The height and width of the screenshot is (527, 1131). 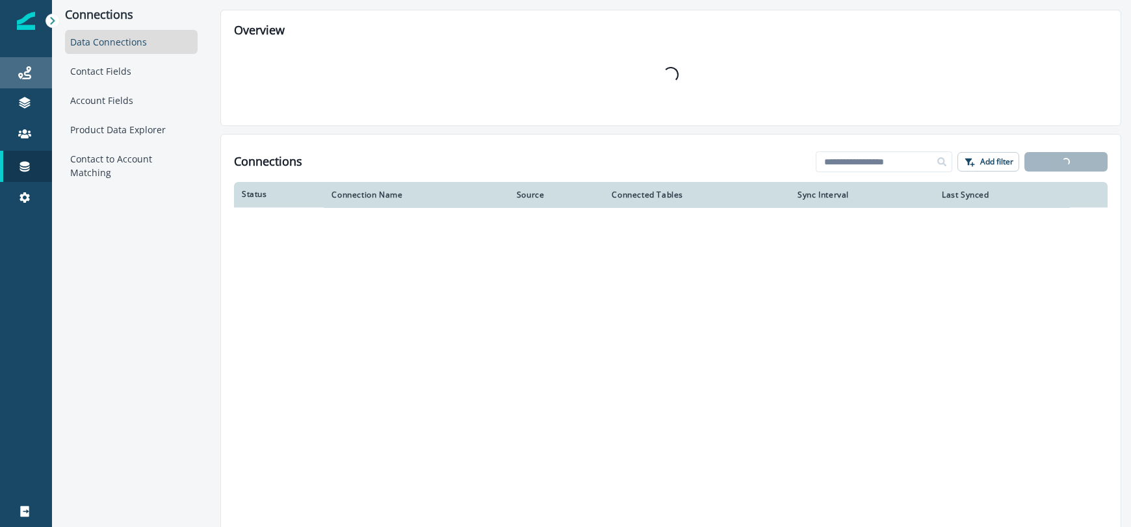 I want to click on div: Connection Name, so click(x=416, y=195).